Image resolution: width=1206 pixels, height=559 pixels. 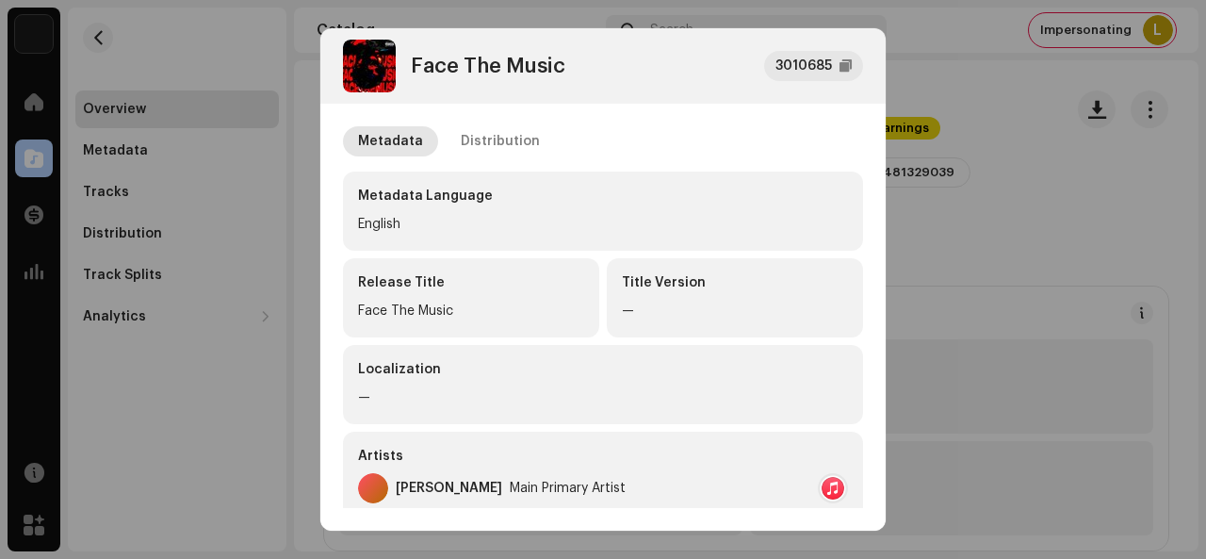 What do you see at coordinates (603, 196) in the screenshot?
I see `div: Metadata Language` at bounding box center [603, 196].